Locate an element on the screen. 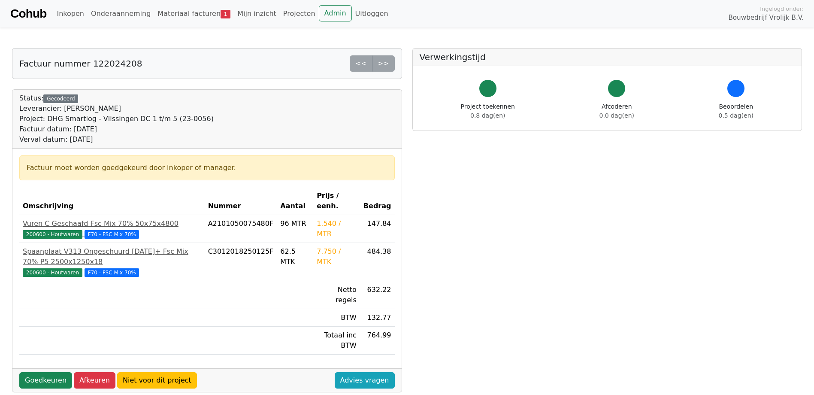 The width and height of the screenshot is (814, 395). a: Mijn inzicht is located at coordinates (257, 14).